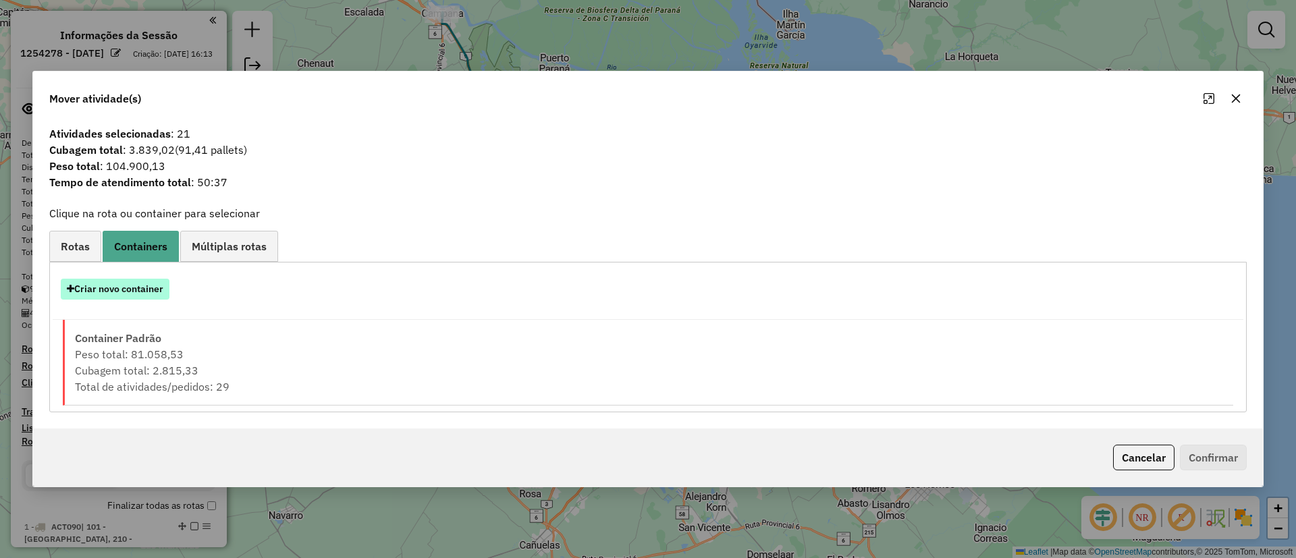  Describe the element at coordinates (95, 99) in the screenshot. I see `span: Mover atividade(s)` at that location.